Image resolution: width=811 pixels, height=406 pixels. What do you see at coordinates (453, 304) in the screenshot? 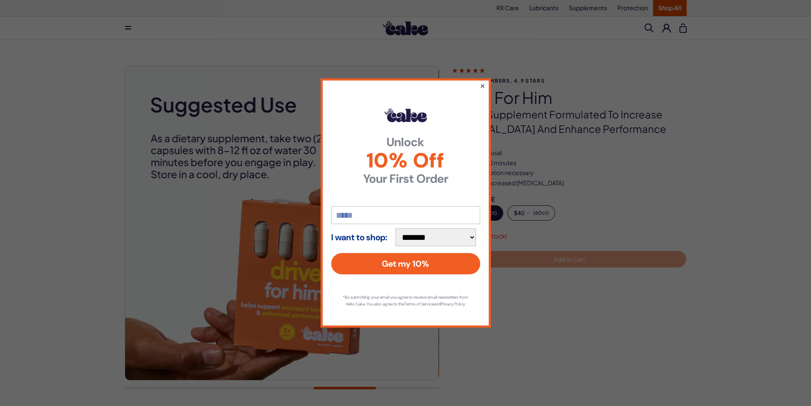
I see `a: Privacy Policy` at bounding box center [453, 304].